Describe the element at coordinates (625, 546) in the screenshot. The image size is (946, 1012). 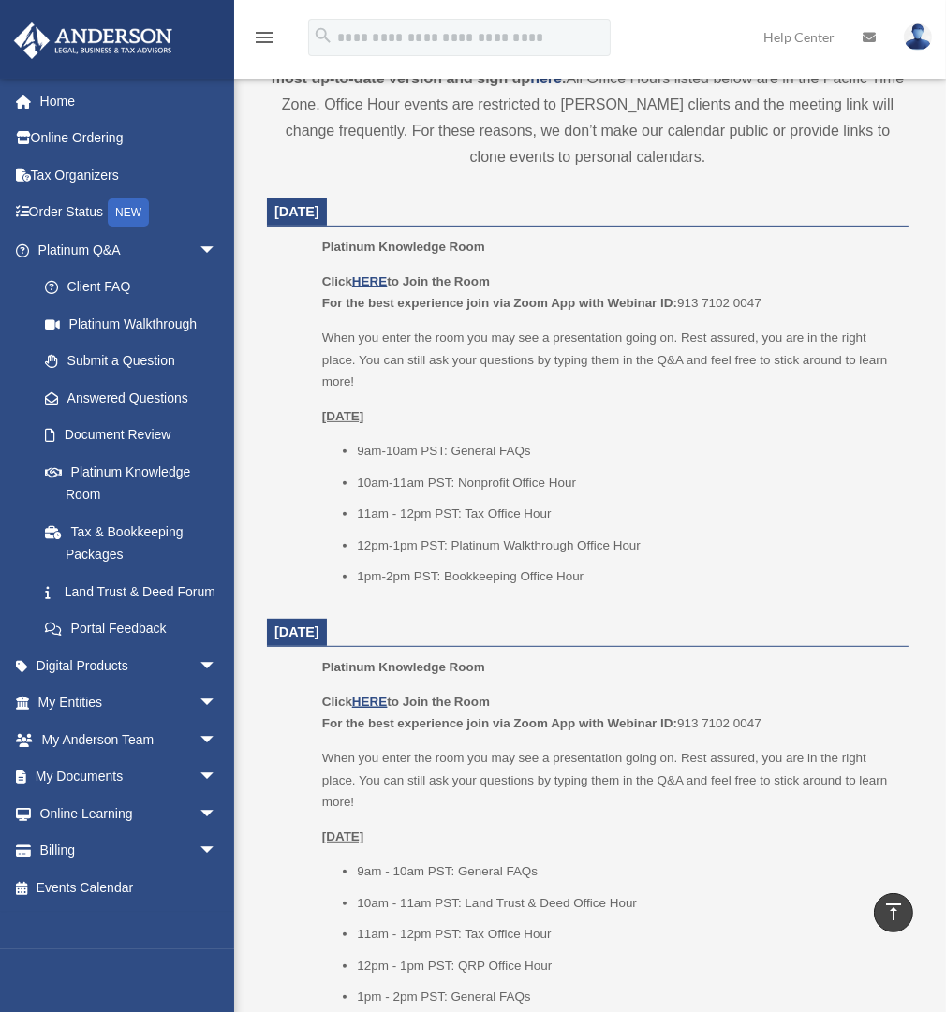
I see `li: 12pm-1pm PST: Platinum Walkthrough Office Hour` at that location.